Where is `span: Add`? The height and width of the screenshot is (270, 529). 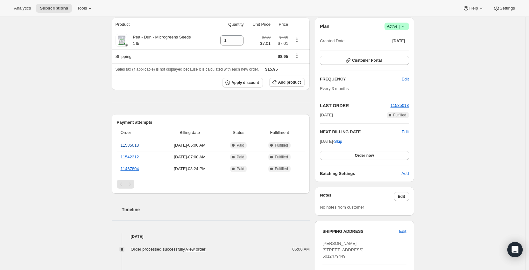 span: Add is located at coordinates (405, 174).